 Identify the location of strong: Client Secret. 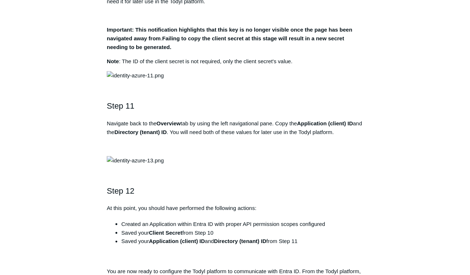
(166, 232).